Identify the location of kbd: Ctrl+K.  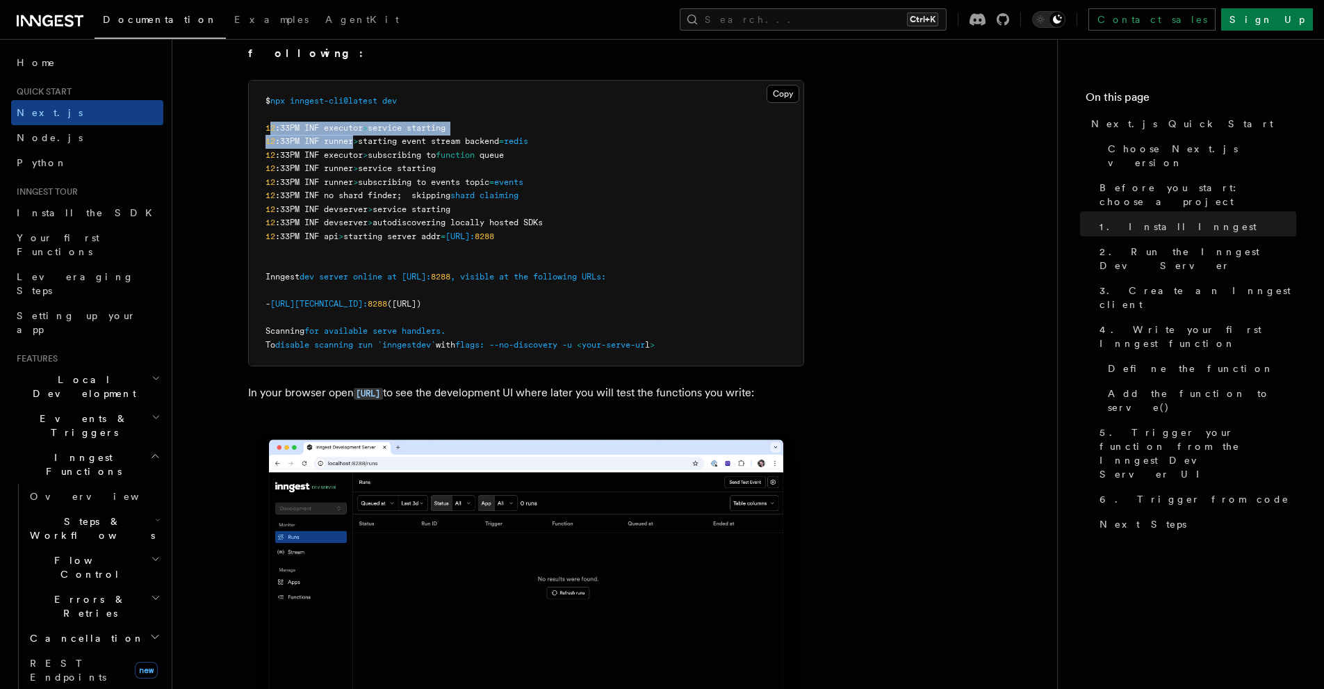
(923, 19).